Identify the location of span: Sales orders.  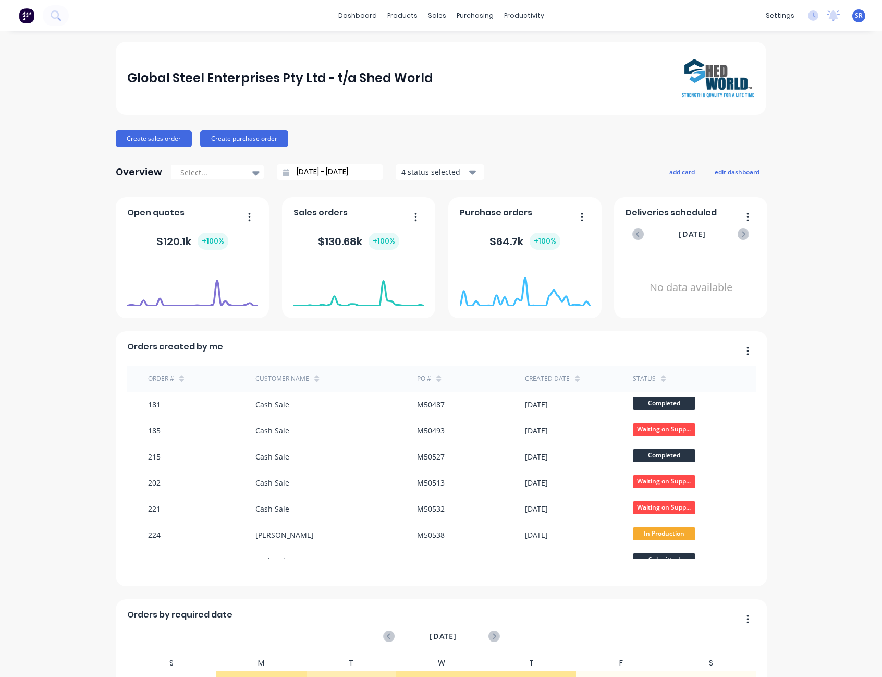
(321, 213).